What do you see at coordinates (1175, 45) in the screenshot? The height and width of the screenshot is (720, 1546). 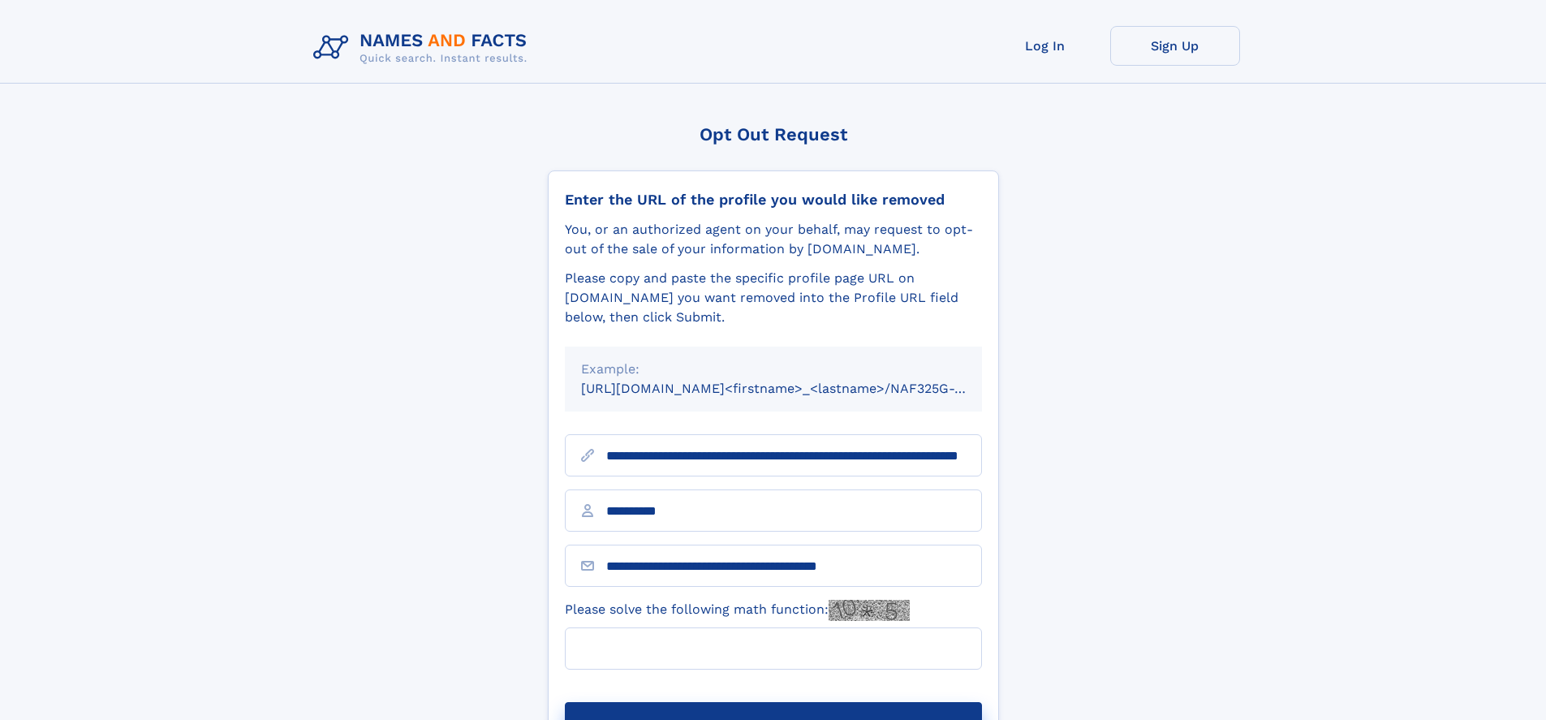 I see `a: Sign Up` at bounding box center [1175, 45].